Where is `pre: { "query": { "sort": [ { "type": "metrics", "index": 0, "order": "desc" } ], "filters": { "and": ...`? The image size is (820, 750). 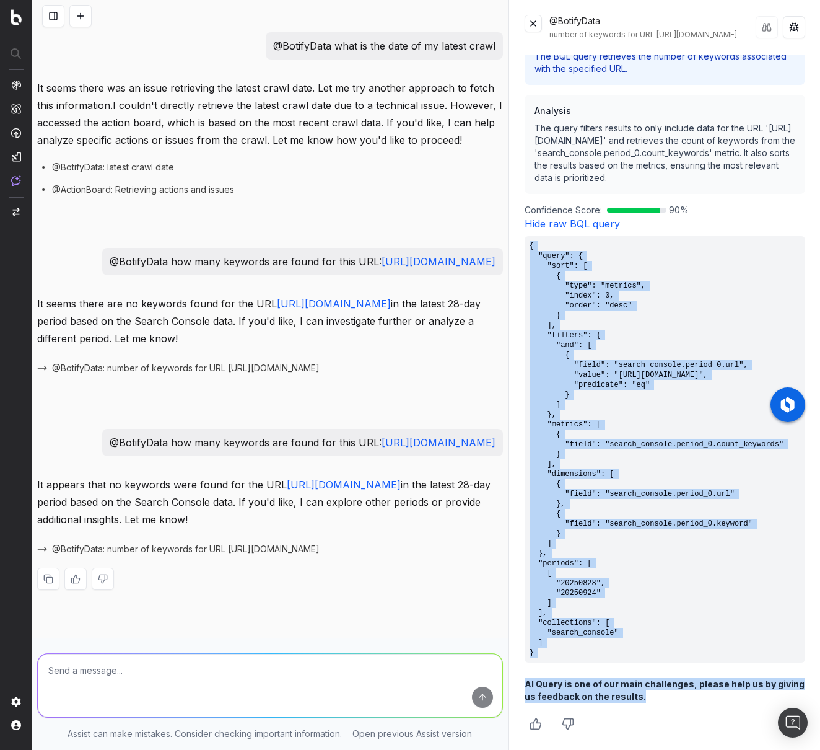 pre: { "query": { "sort": [ { "type": "metrics", "index": 0, "order": "desc" } ], "filters": { "and": ... is located at coordinates (665, 449).